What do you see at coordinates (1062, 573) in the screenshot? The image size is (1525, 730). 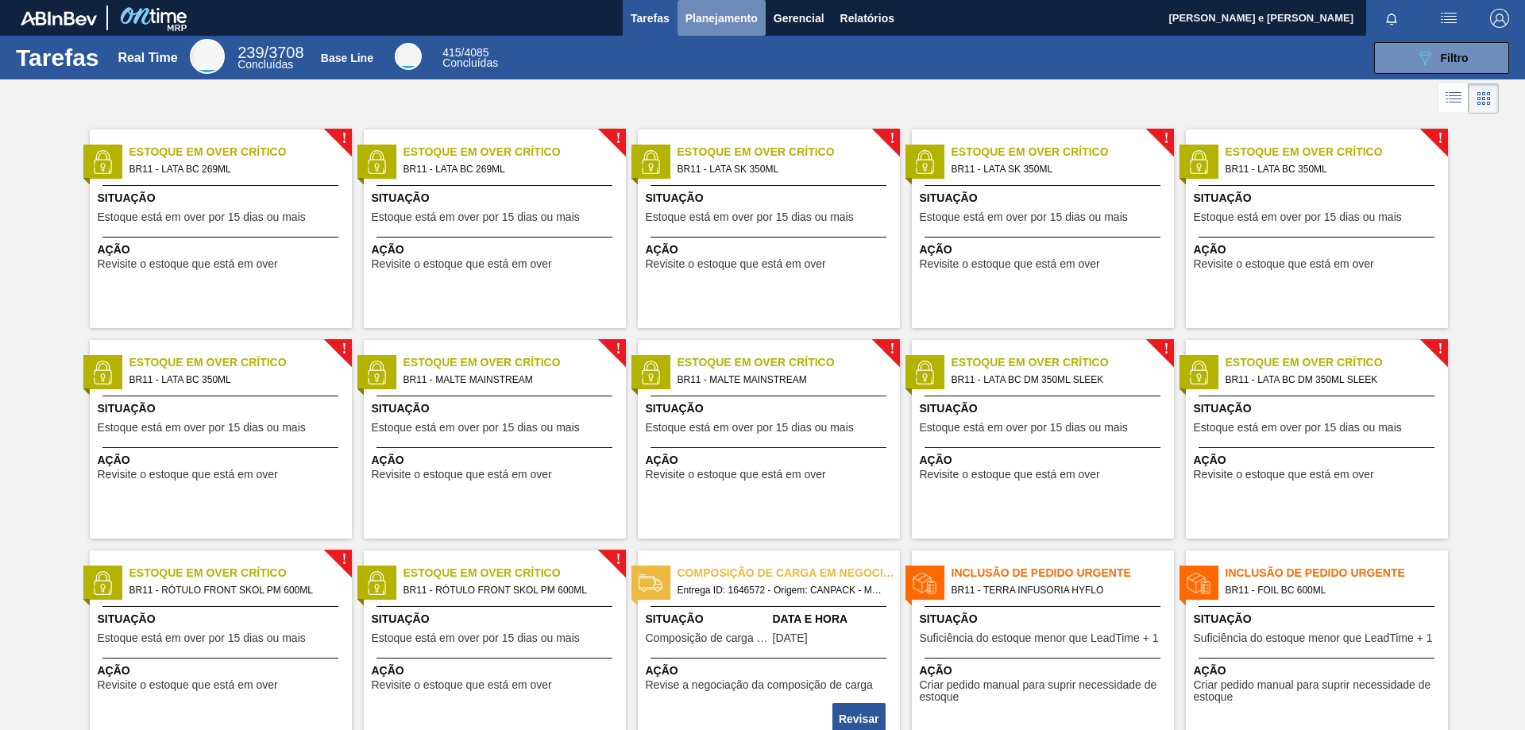 I see `span: Inclusão de Pedido Urgente` at bounding box center [1062, 573].